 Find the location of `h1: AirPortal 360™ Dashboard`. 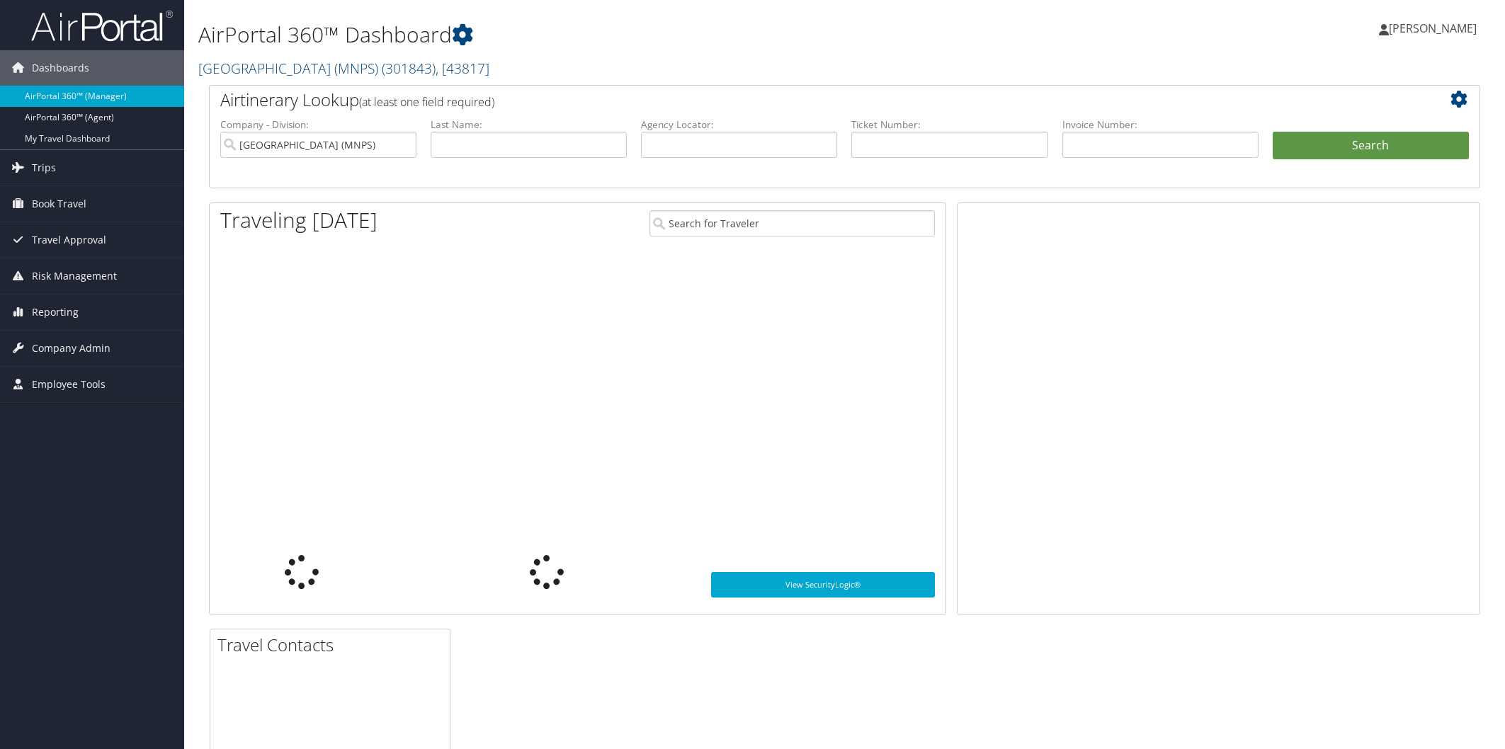

h1: AirPortal 360™ Dashboard is located at coordinates (629, 35).